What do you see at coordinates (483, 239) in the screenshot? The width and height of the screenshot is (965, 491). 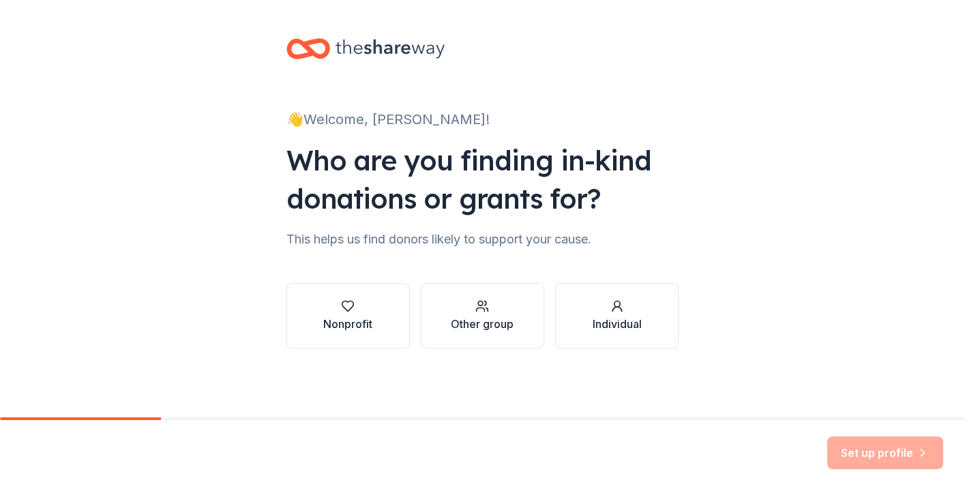 I see `div: This helps us find donors likely to support your cause.` at bounding box center [483, 239].